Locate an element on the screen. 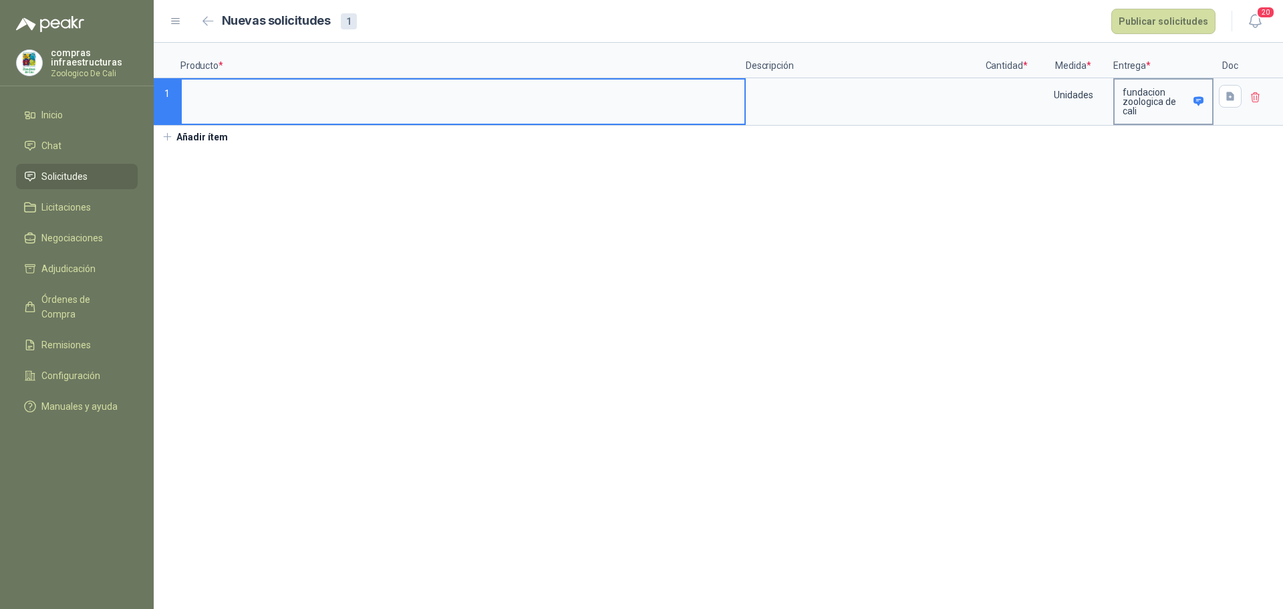  button: Añadir ítem is located at coordinates (194, 137).